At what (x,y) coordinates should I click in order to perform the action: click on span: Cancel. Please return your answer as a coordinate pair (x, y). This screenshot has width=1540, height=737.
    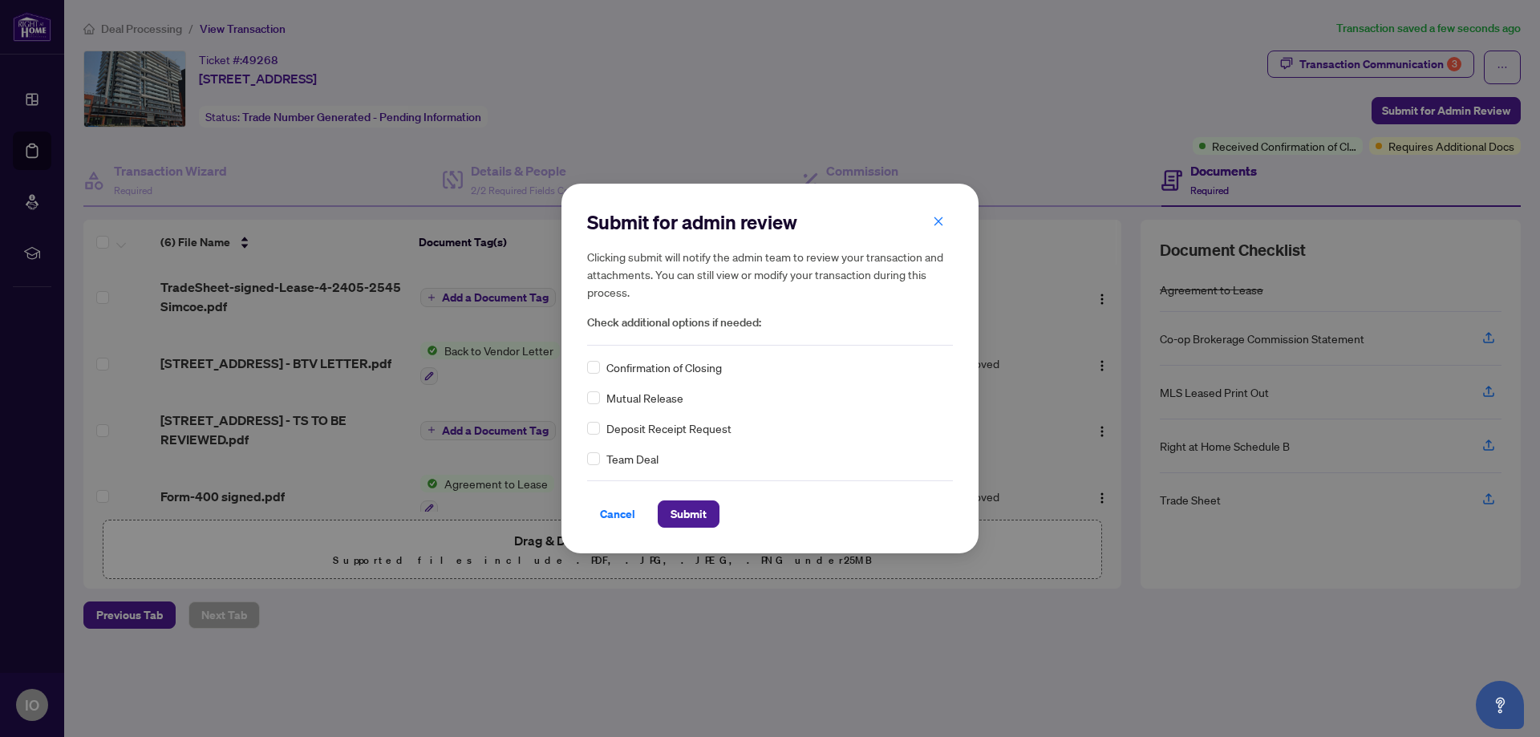
    Looking at the image, I should click on (617, 514).